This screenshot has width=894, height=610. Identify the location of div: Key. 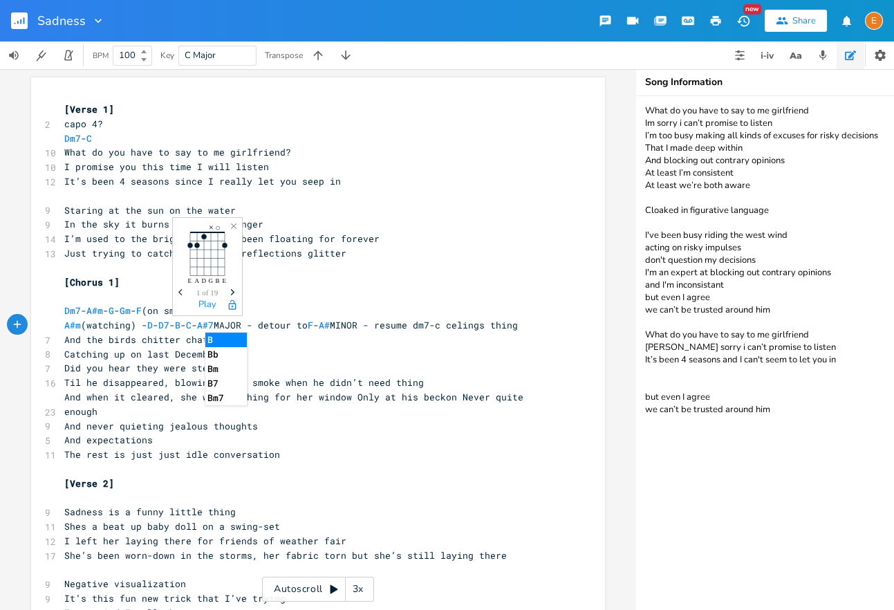
(167, 55).